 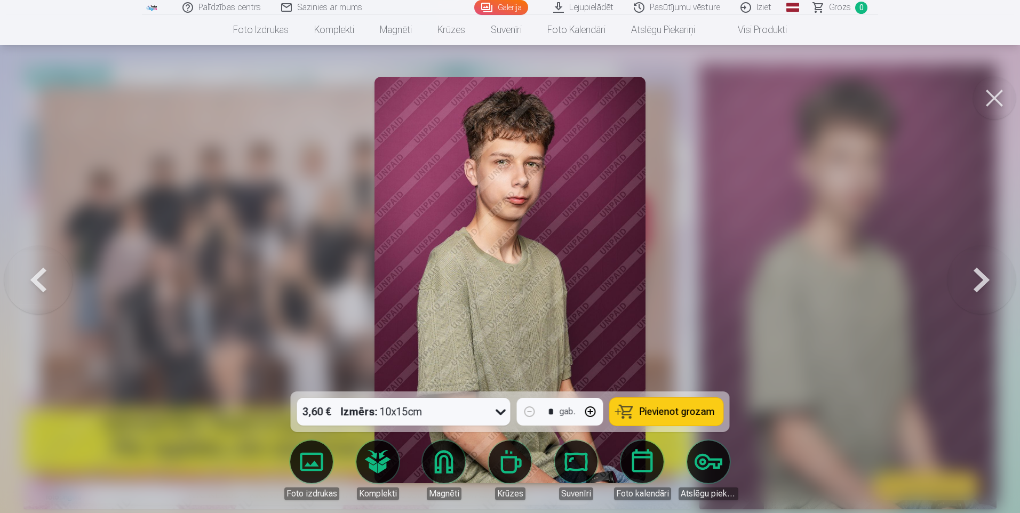 What do you see at coordinates (861, 7) in the screenshot?
I see `span: 0` at bounding box center [861, 7].